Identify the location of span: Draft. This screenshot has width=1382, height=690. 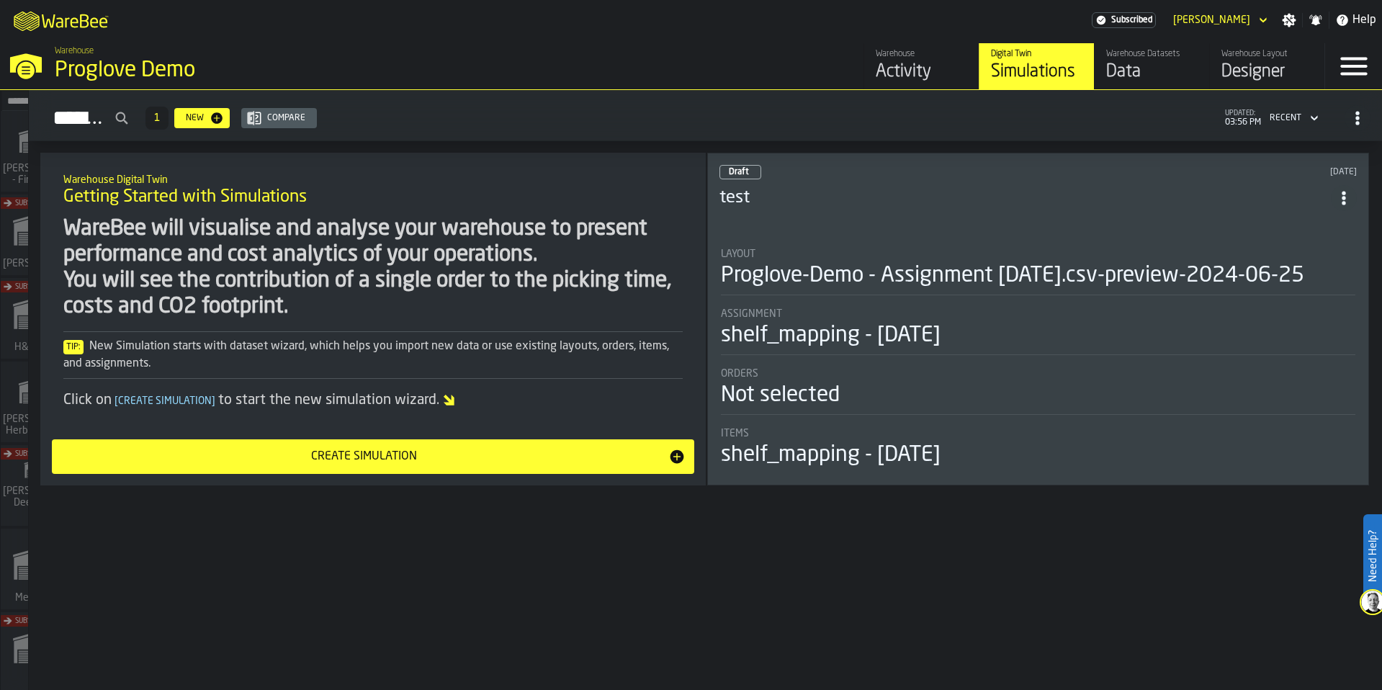
(739, 172).